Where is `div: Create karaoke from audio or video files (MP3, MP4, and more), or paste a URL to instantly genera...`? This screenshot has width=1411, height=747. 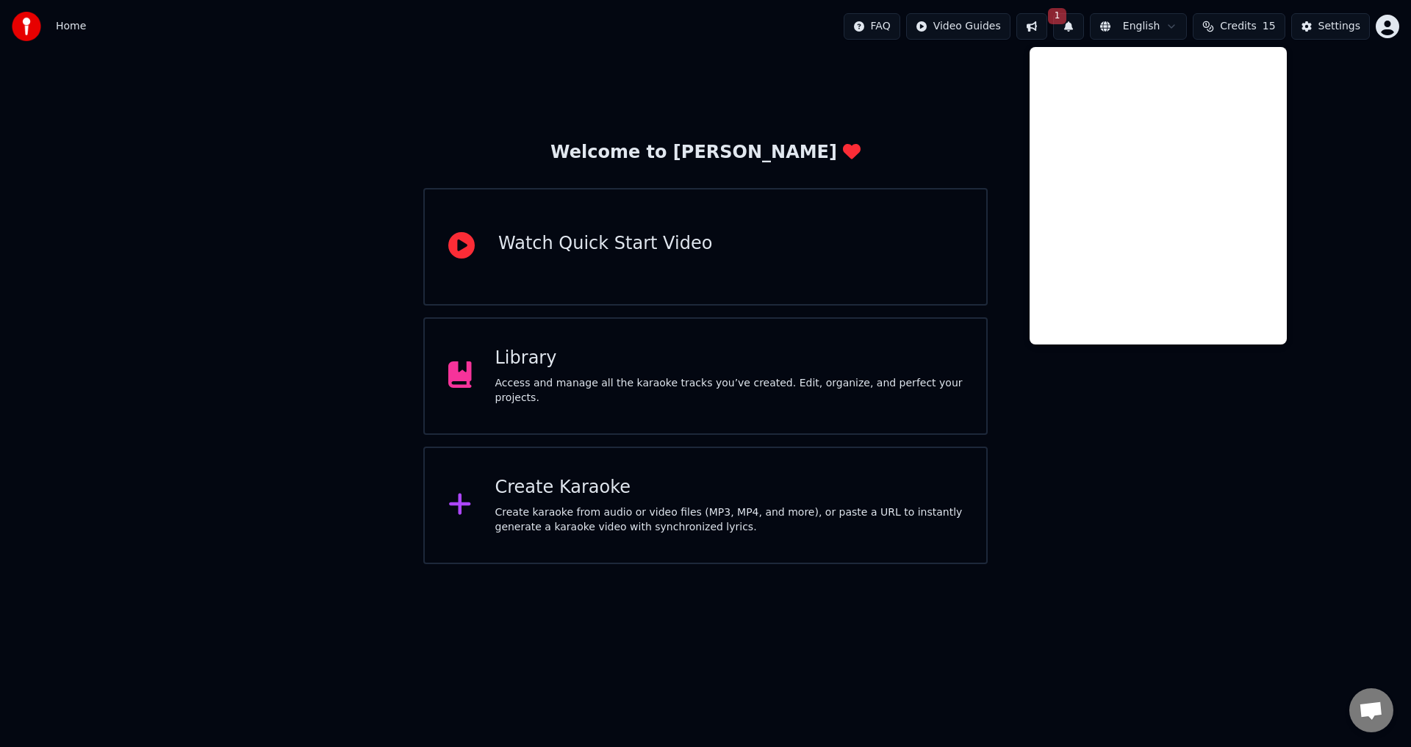 div: Create karaoke from audio or video files (MP3, MP4, and more), or paste a URL to instantly genera... is located at coordinates (729, 520).